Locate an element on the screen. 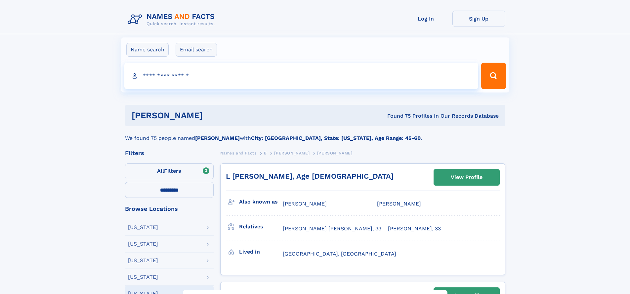 The image size is (630, 294). a: Sign Up is located at coordinates (479, 19).